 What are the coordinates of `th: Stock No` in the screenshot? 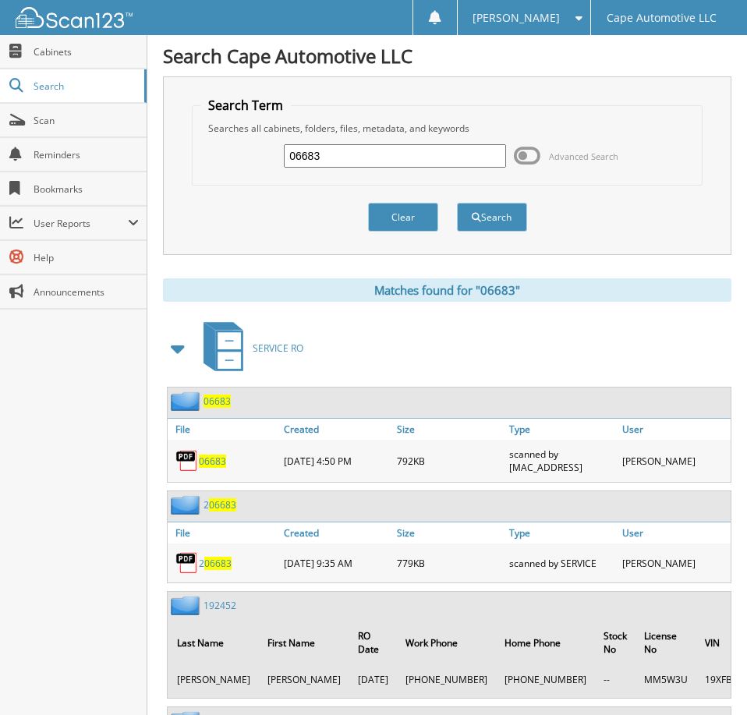 It's located at (615, 643).